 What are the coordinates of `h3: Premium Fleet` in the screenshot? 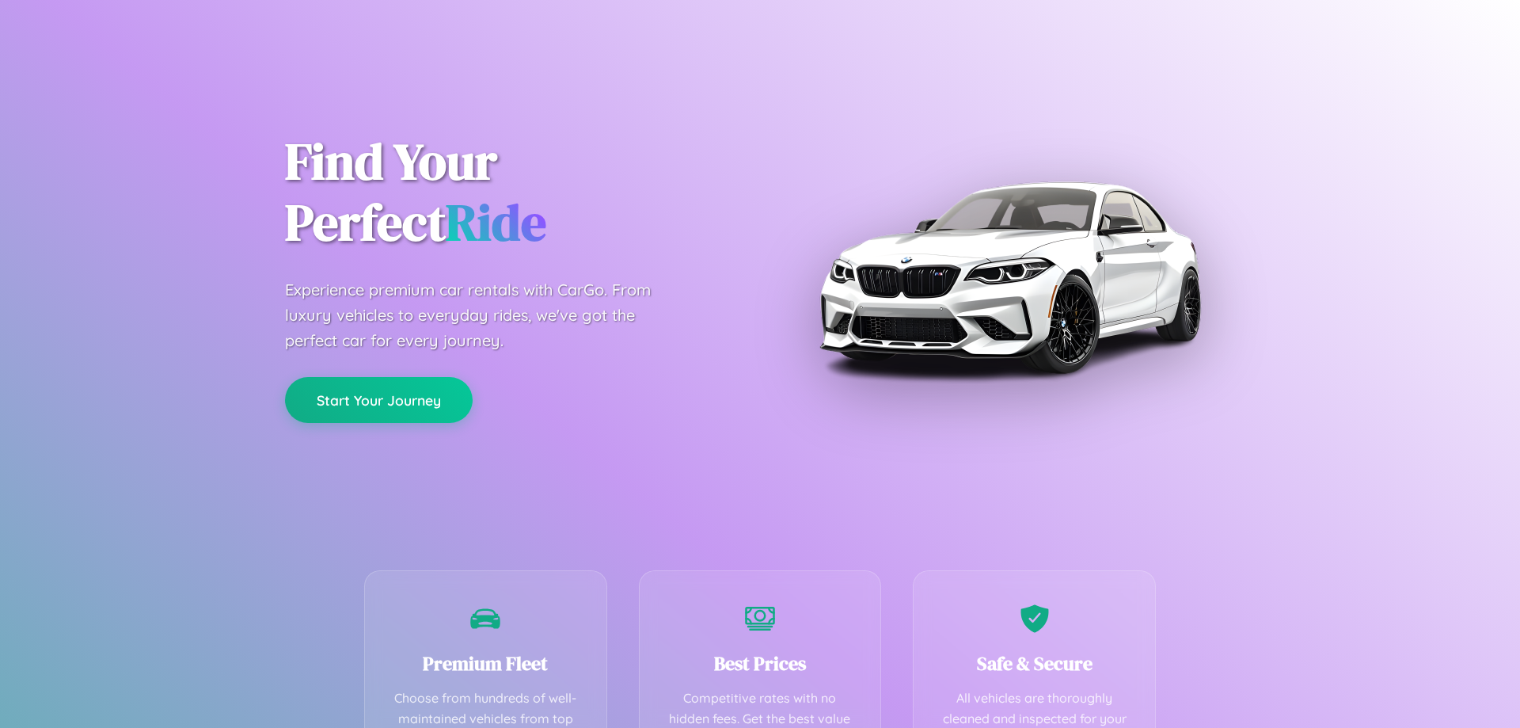 It's located at (485, 663).